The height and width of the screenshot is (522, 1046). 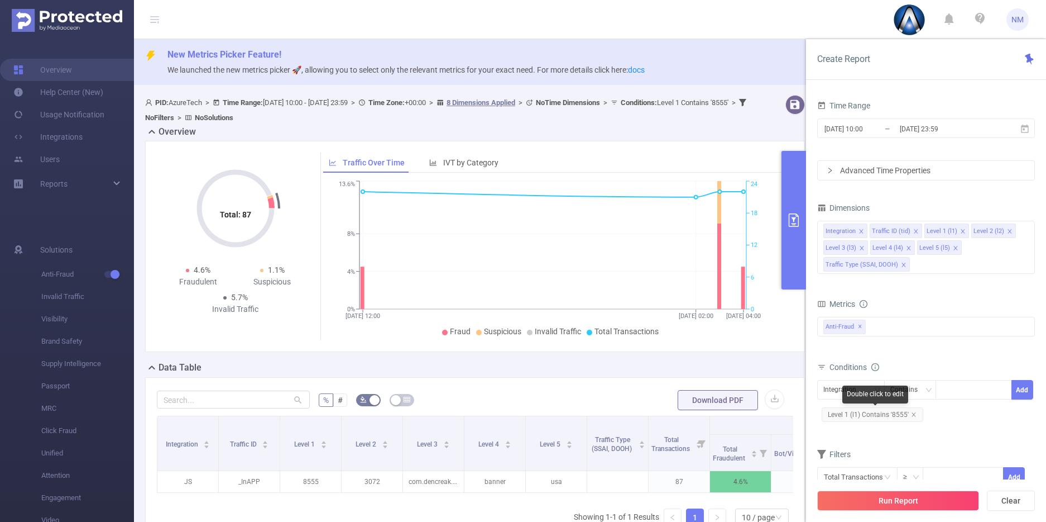 I want to click on img: Protected Media, so click(x=67, y=20).